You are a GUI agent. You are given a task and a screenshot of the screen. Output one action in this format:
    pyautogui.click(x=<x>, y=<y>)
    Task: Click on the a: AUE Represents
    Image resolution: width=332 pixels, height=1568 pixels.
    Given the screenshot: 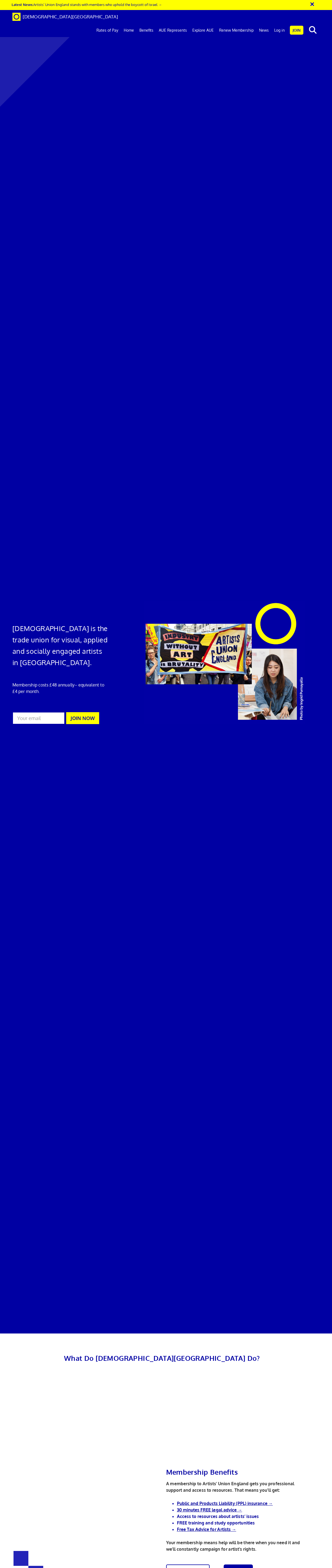 What is the action you would take?
    pyautogui.click(x=173, y=30)
    